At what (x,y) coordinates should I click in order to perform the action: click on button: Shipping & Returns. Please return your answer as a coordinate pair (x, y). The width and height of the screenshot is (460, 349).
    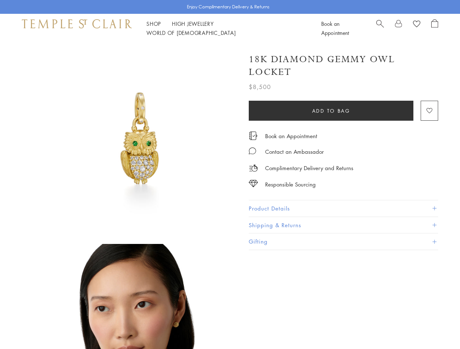
    Looking at the image, I should click on (343, 225).